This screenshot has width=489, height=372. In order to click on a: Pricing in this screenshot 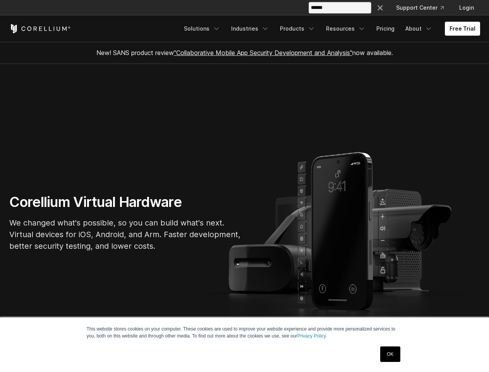, I will do `click(385, 29)`.